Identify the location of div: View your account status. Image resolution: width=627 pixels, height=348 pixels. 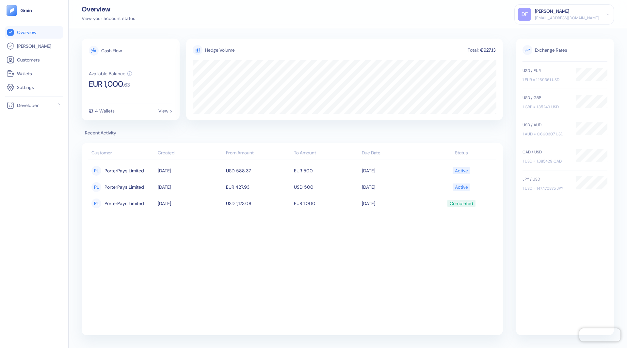
(108, 18).